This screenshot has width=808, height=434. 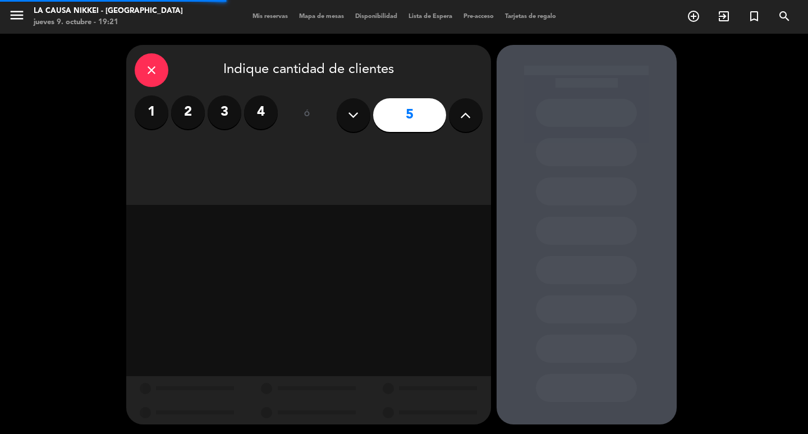 I want to click on i: add_circle_outline, so click(x=693, y=16).